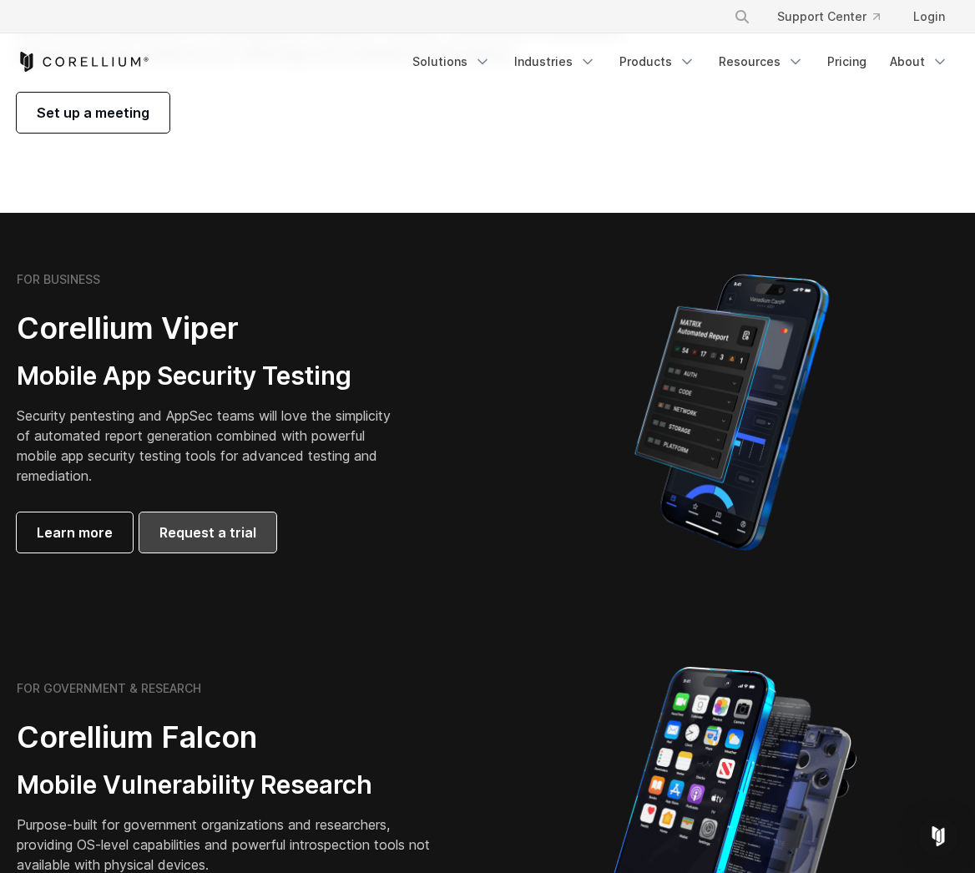 This screenshot has height=873, width=975. I want to click on a: Products, so click(657, 62).